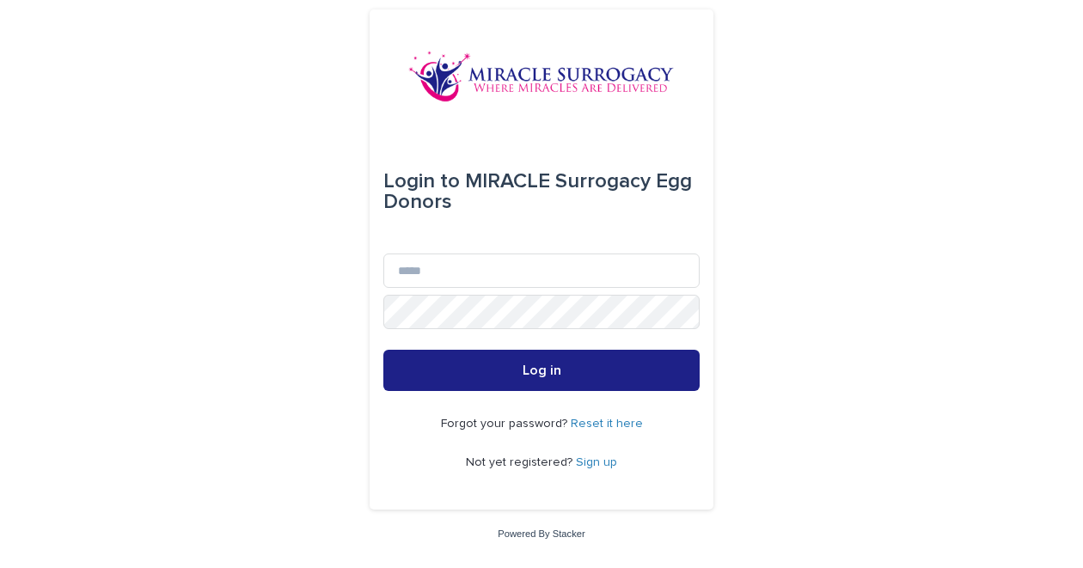  I want to click on div: MIRACLE Surrogacy Egg Donors, so click(541, 192).